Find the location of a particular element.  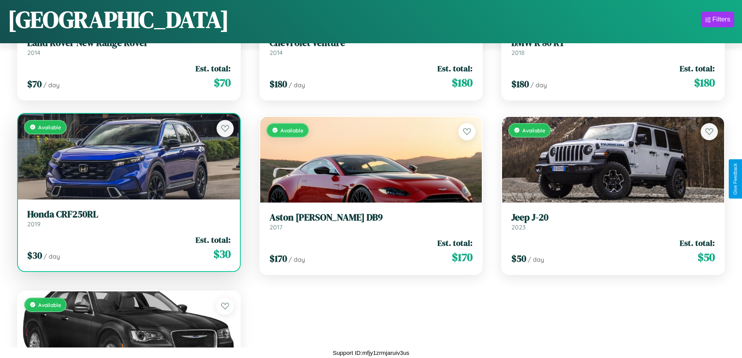

h3: Honda CRF250RL is located at coordinates (129, 214).